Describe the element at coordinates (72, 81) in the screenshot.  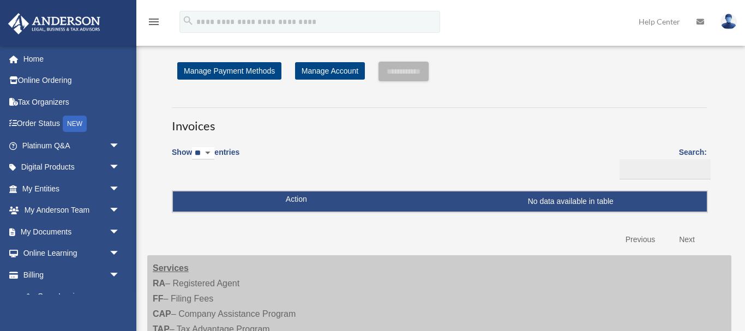
I see `a: Online Ordering` at that location.